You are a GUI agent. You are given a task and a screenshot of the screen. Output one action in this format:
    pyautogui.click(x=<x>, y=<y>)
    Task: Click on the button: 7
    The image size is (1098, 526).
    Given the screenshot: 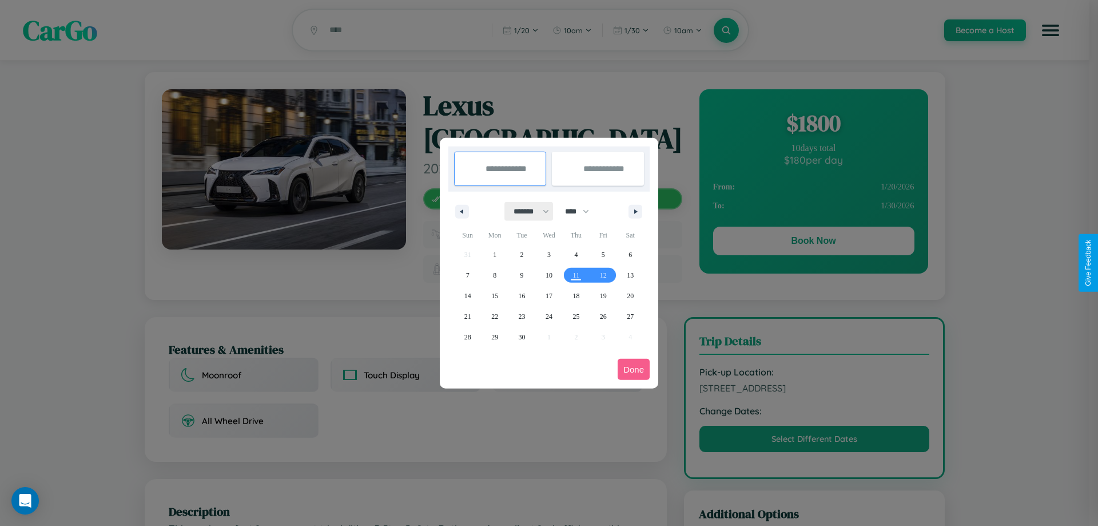 What is the action you would take?
    pyautogui.click(x=467, y=275)
    